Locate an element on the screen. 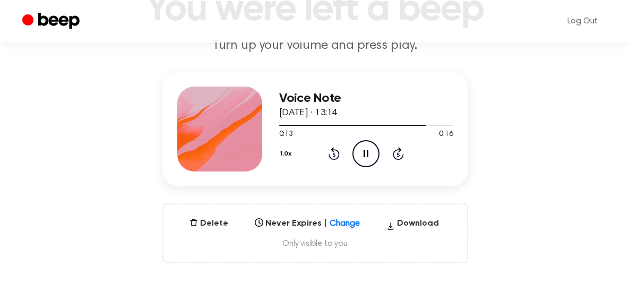 This screenshot has width=630, height=283. a: Log Out is located at coordinates (582, 21).